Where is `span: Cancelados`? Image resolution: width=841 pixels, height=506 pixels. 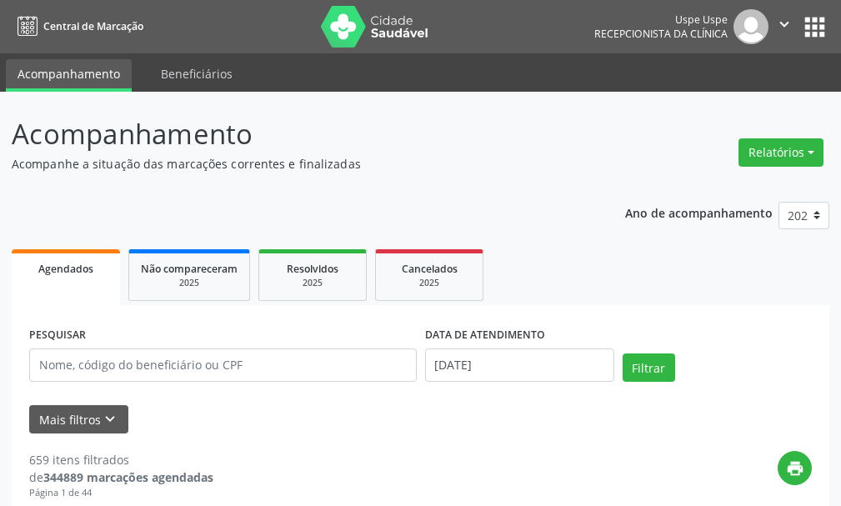
span: Cancelados is located at coordinates (429, 268).